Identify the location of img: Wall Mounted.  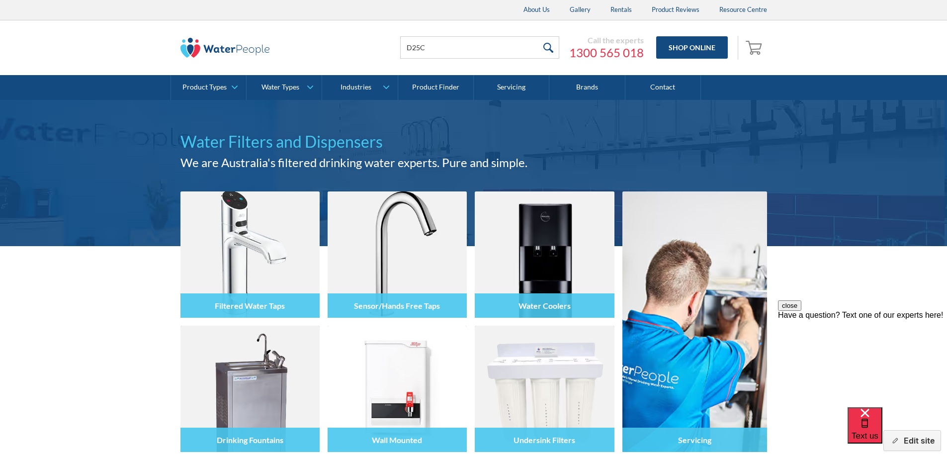
(397, 389).